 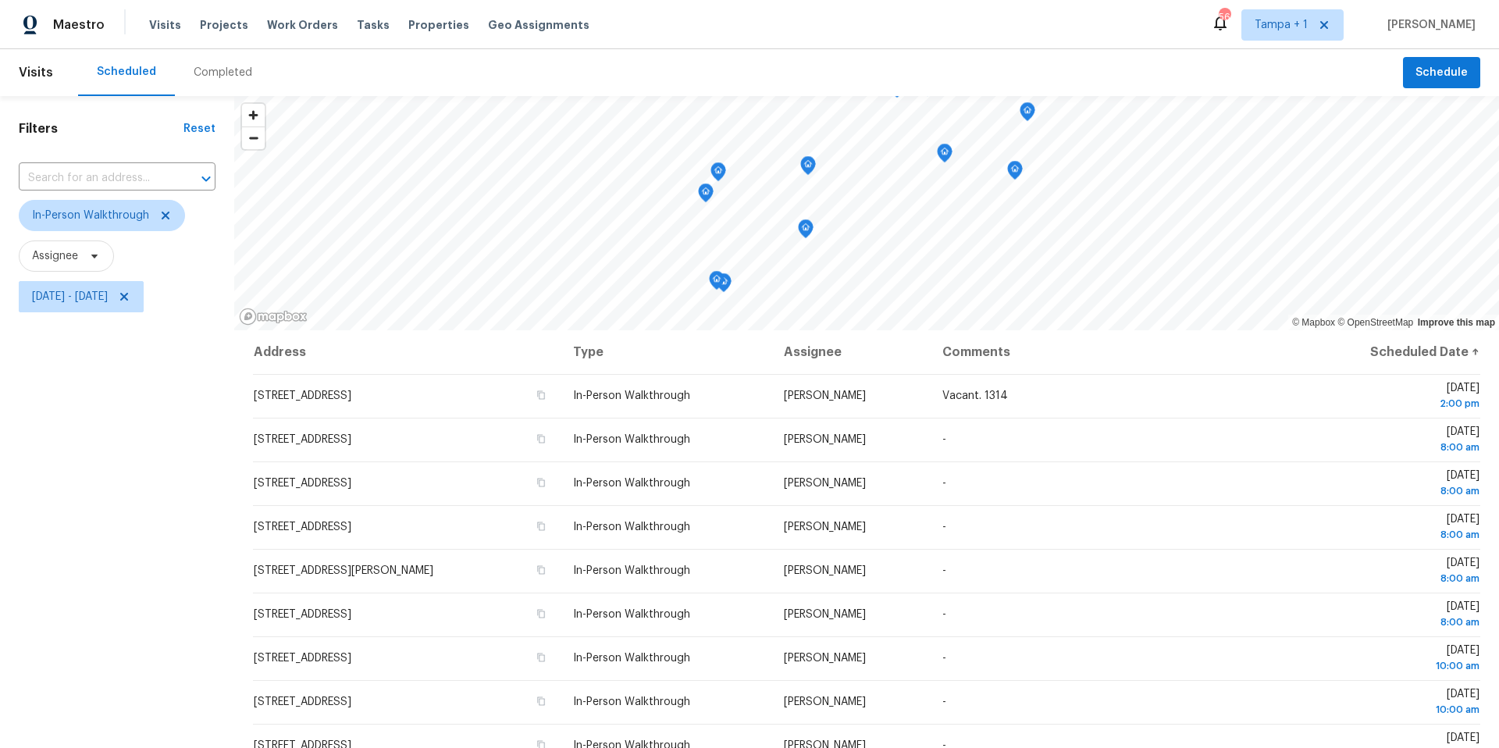 I want to click on span: Vacant. 1314, so click(x=975, y=396).